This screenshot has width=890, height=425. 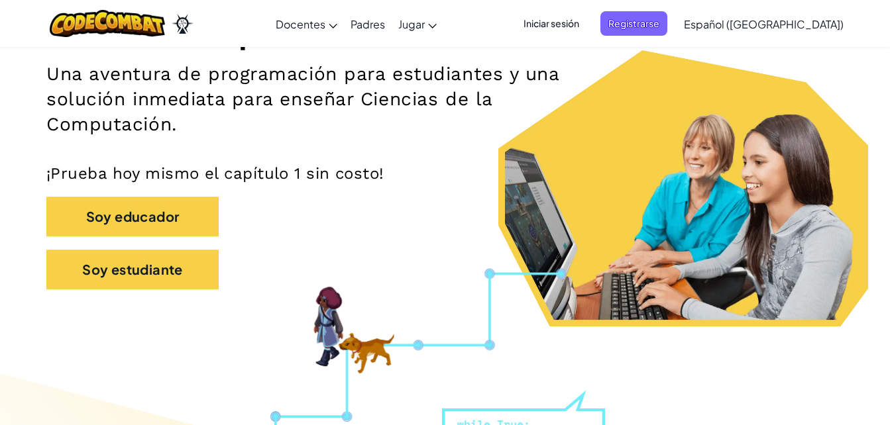 What do you see at coordinates (133, 270) in the screenshot?
I see `button: Soy estudiante` at bounding box center [133, 270].